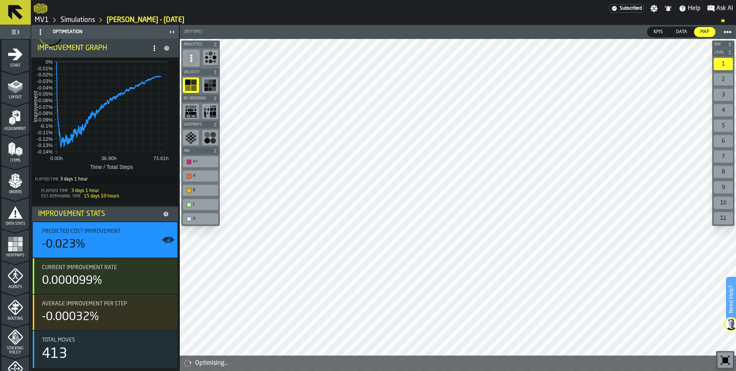  What do you see at coordinates (45, 94) in the screenshot?
I see `text: -0.05%` at bounding box center [45, 94].